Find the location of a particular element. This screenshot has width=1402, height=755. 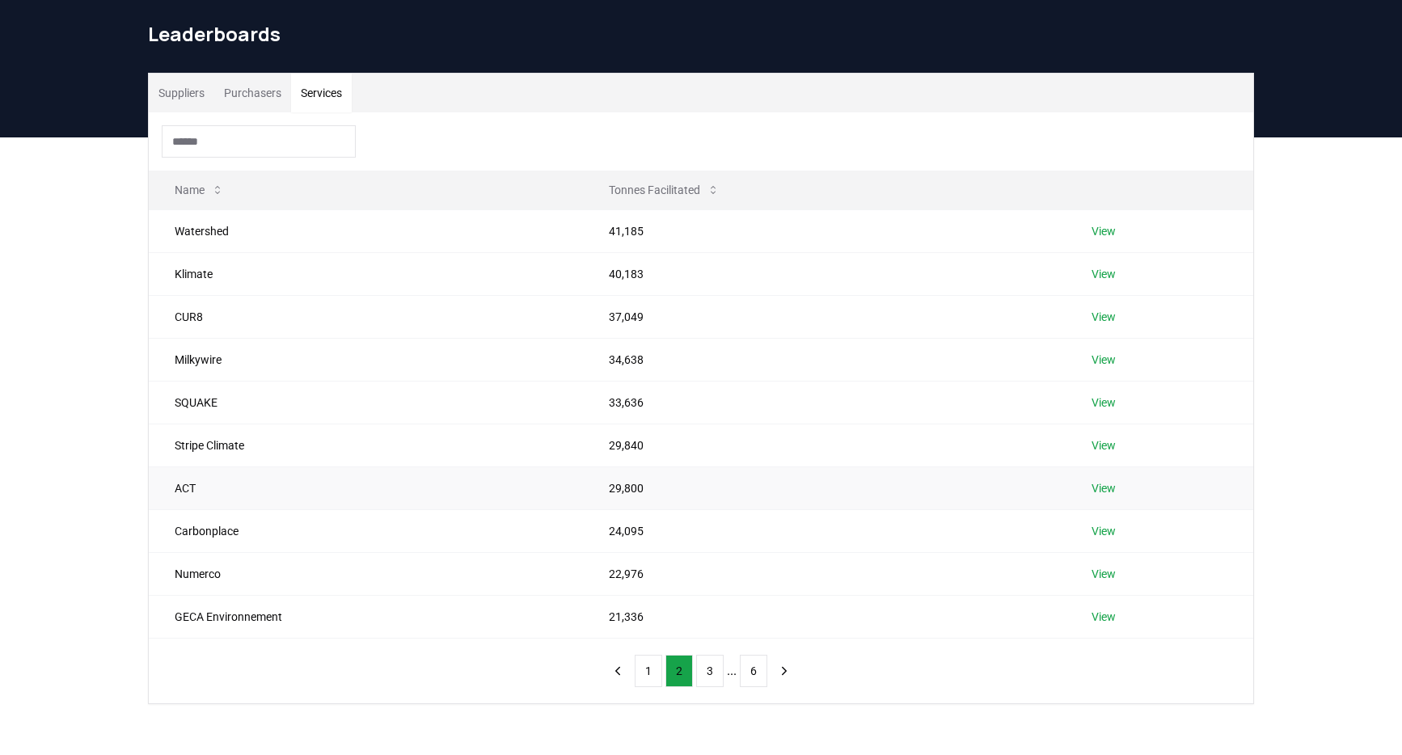

td: 33,636 is located at coordinates (824, 402).